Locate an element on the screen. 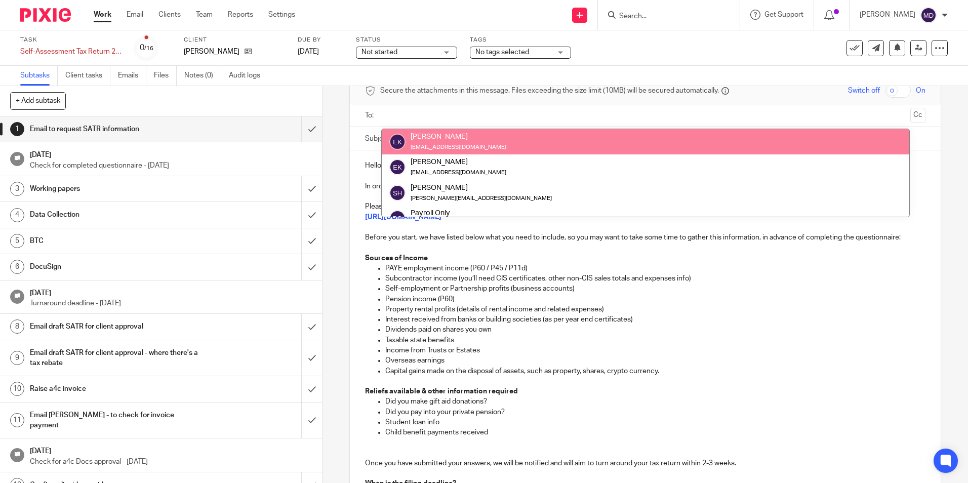 This screenshot has height=483, width=968. p: Self-employment or Partnership profits (business accounts) is located at coordinates (655, 289).